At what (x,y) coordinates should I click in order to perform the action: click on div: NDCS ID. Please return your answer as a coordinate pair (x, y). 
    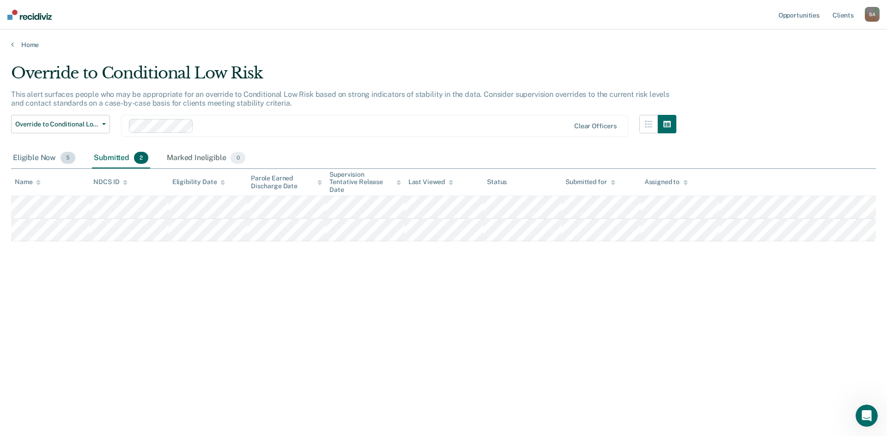
    Looking at the image, I should click on (110, 182).